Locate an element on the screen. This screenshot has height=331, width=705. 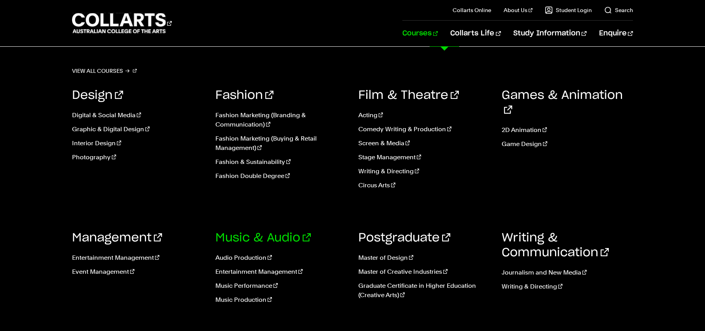
a: Master of Creative Industries is located at coordinates (424, 272).